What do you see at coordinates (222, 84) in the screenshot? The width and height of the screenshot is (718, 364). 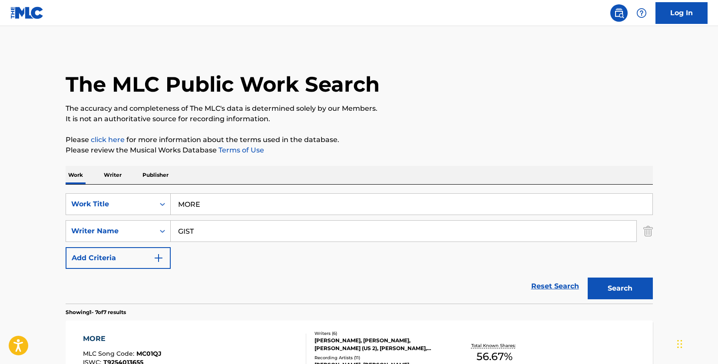 I see `h1: The MLC Public Work Search` at bounding box center [222, 84].